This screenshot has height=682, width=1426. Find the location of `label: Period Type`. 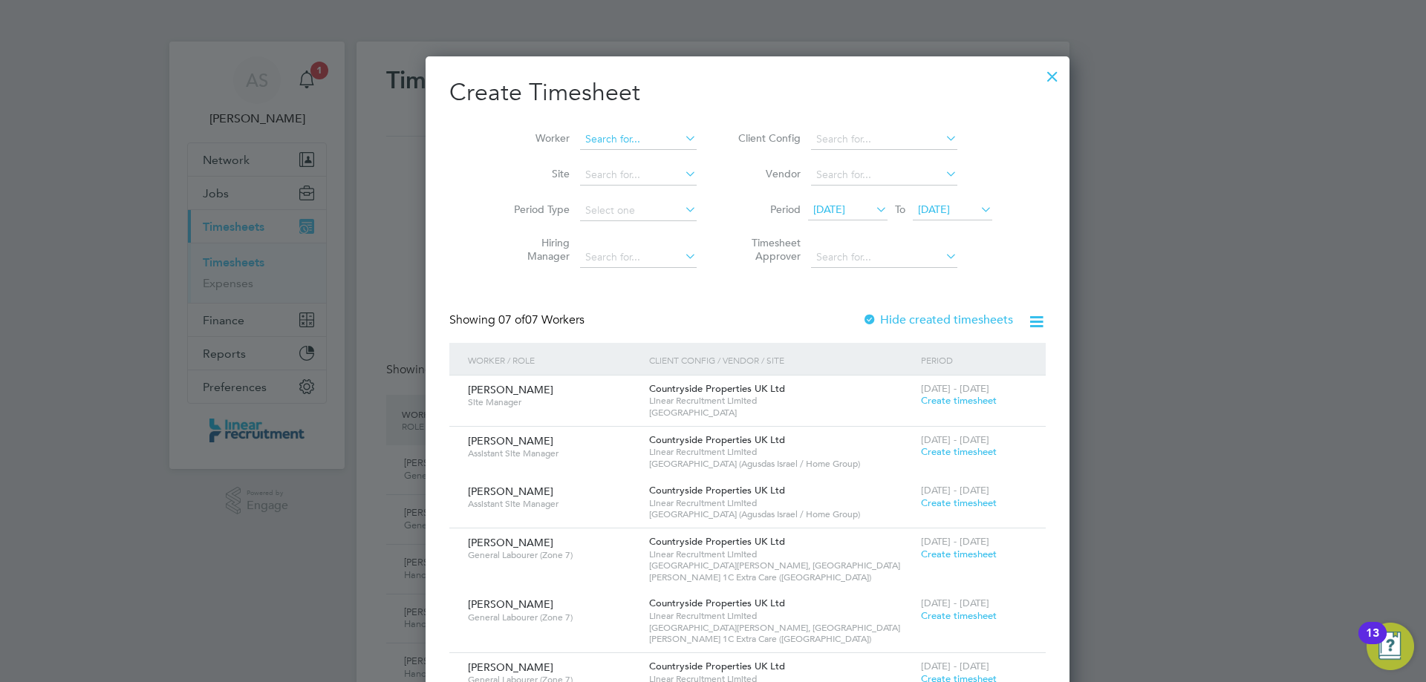

label: Period Type is located at coordinates (536, 209).